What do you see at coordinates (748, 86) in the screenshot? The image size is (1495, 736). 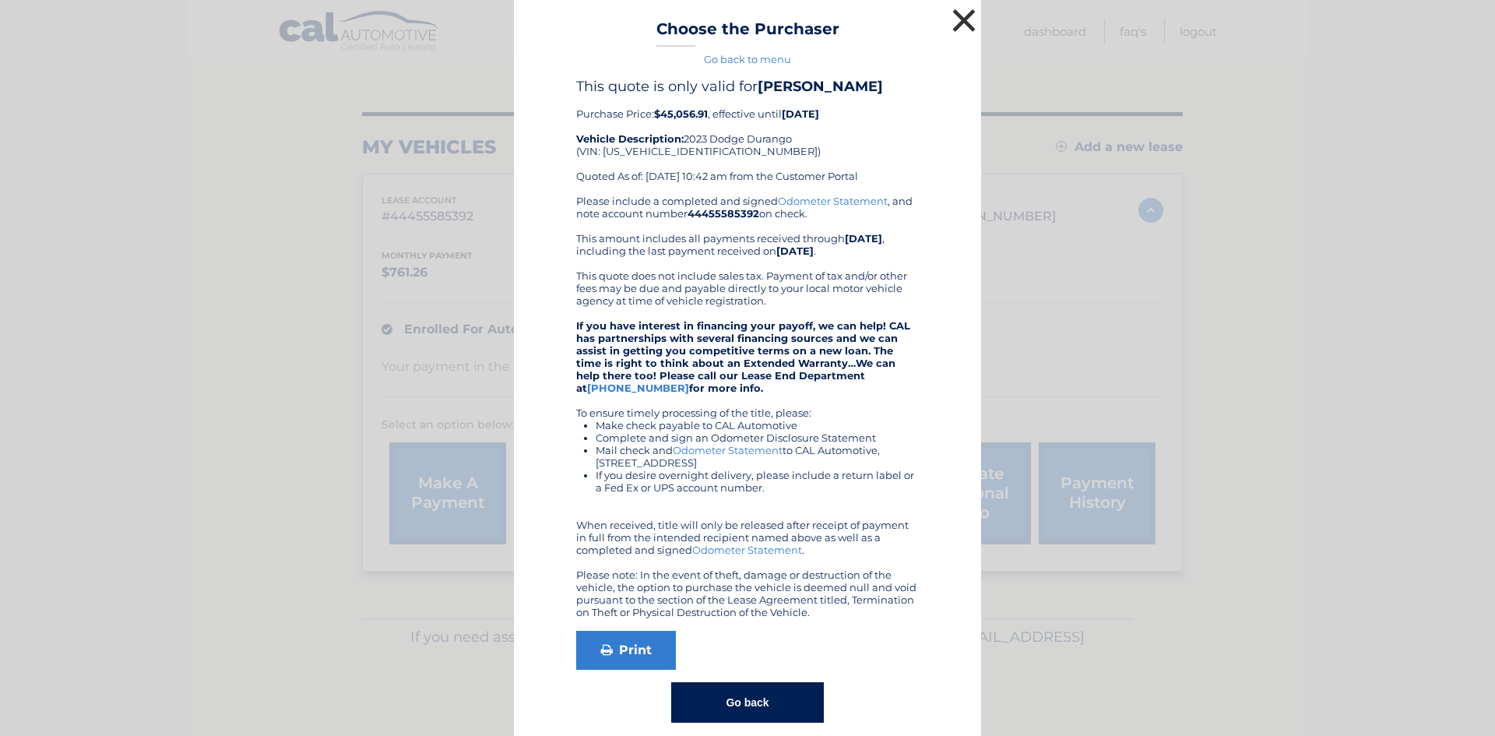 I see `h4: This quote is only valid for` at bounding box center [748, 86].